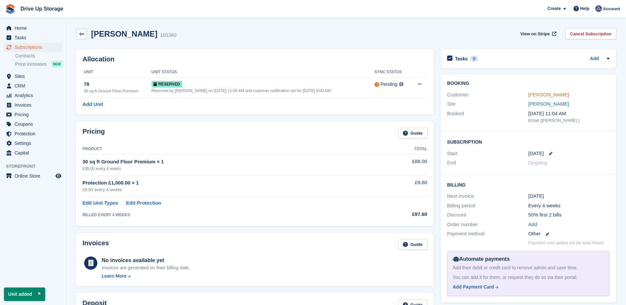 Image resolution: width=626 pixels, height=305 pixels. I want to click on div: £88.00 every 4 weeks, so click(228, 169).